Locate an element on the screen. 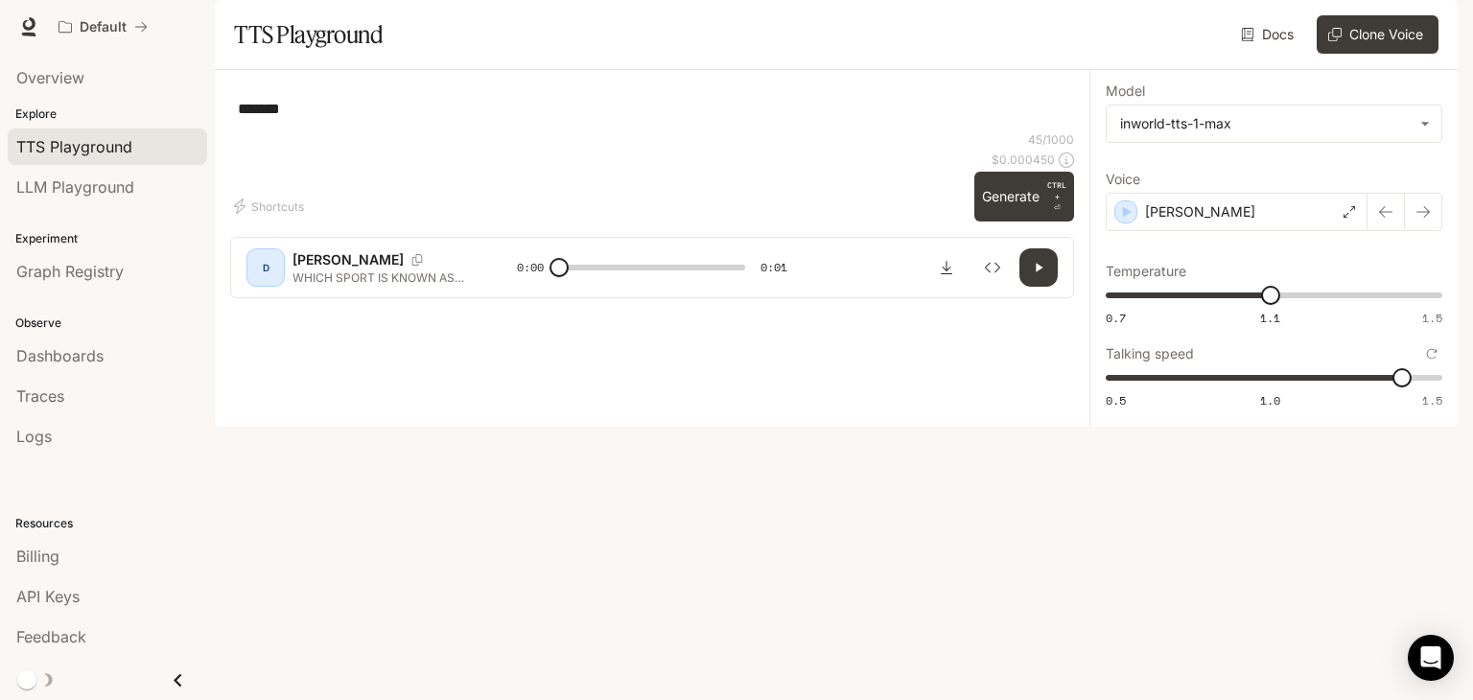 The width and height of the screenshot is (1473, 700). p: Temperature is located at coordinates (1146, 271).